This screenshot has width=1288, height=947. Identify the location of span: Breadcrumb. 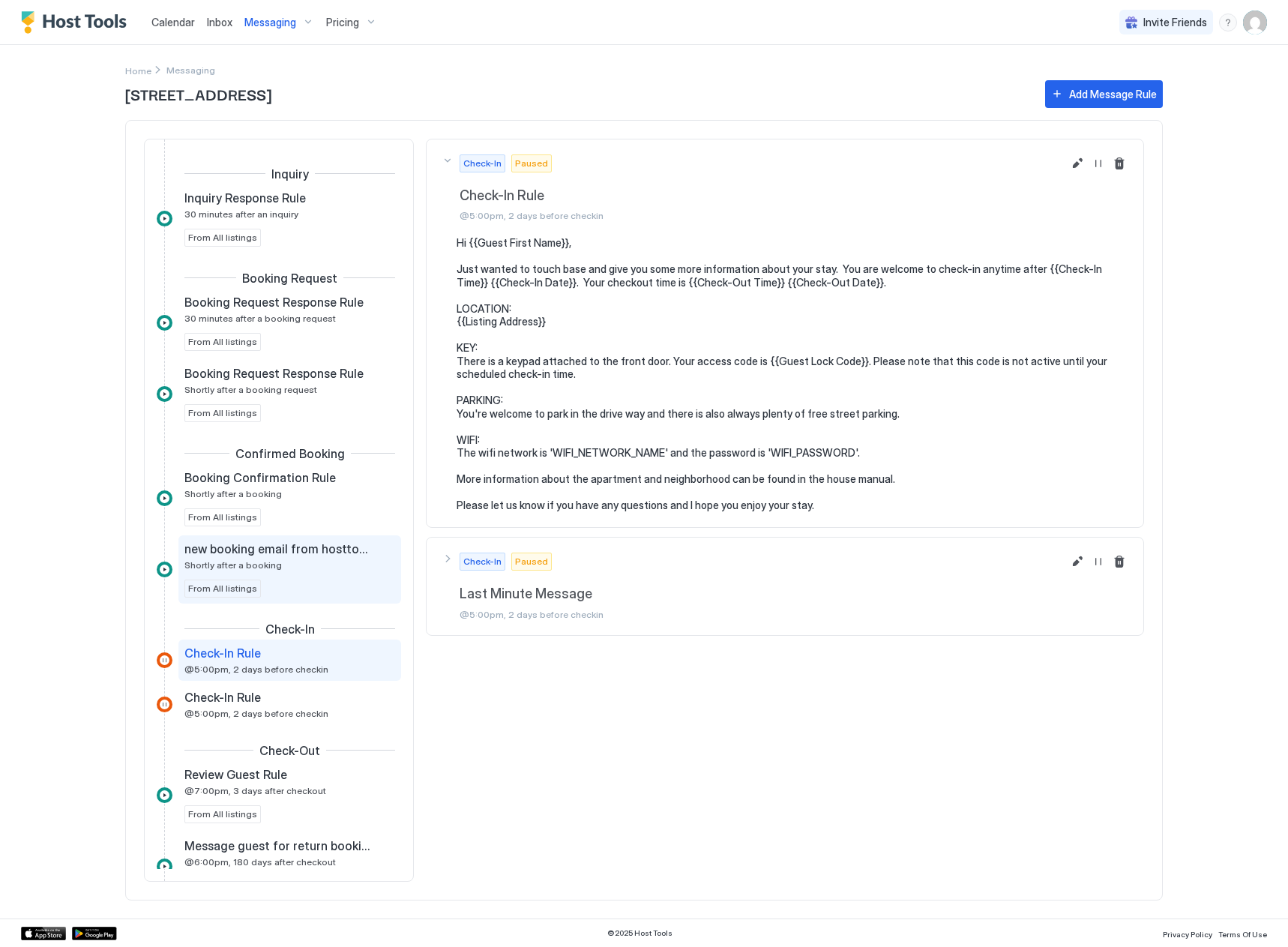
(190, 69).